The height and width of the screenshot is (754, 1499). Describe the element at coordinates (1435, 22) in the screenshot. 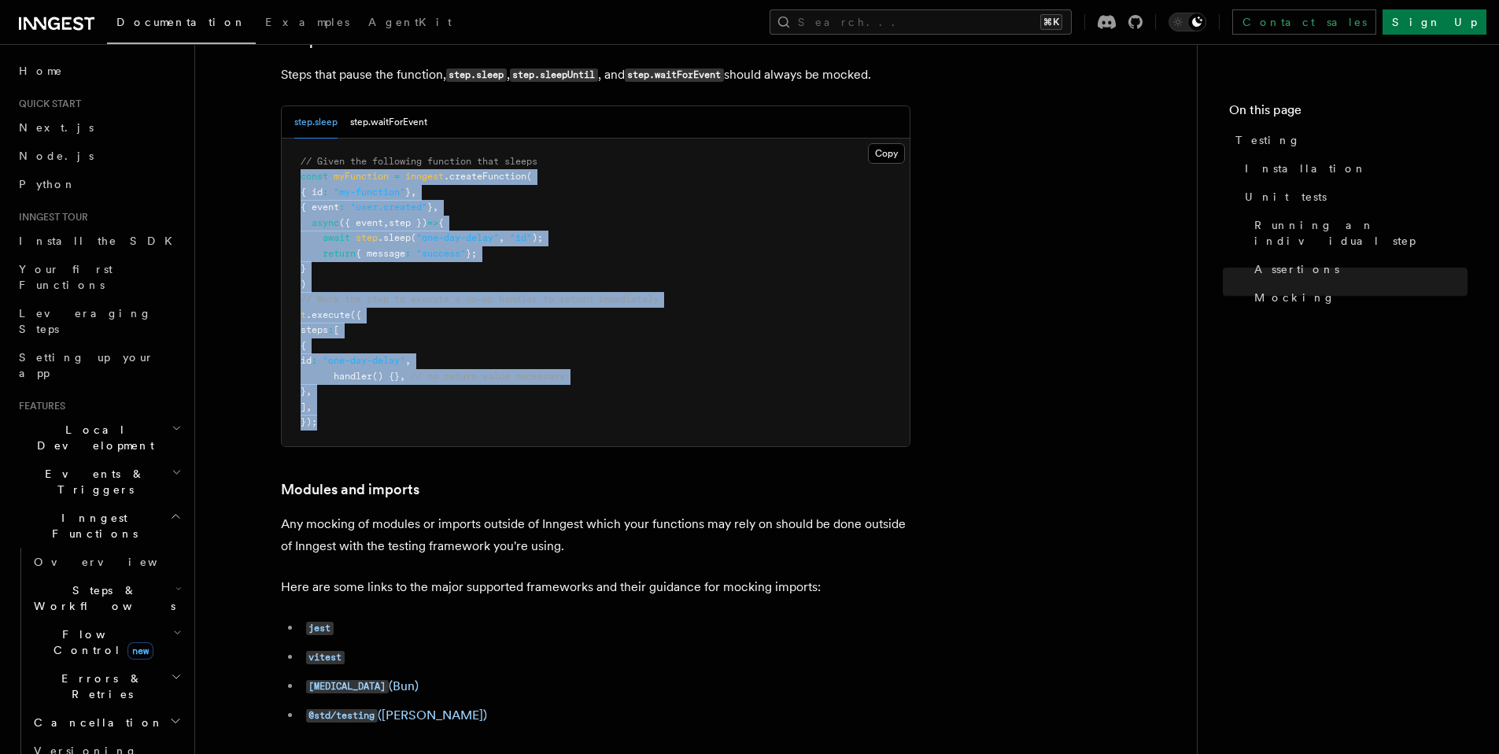

I see `a: Sign Up` at that location.